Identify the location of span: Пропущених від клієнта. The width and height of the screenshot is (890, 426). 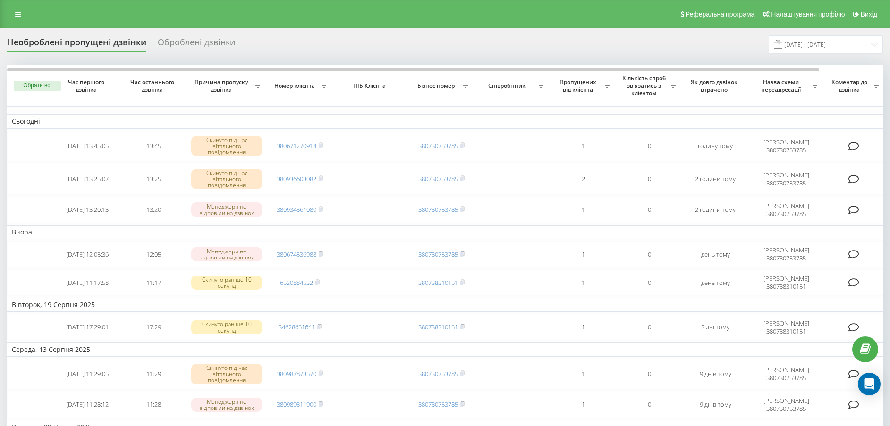
(579, 85).